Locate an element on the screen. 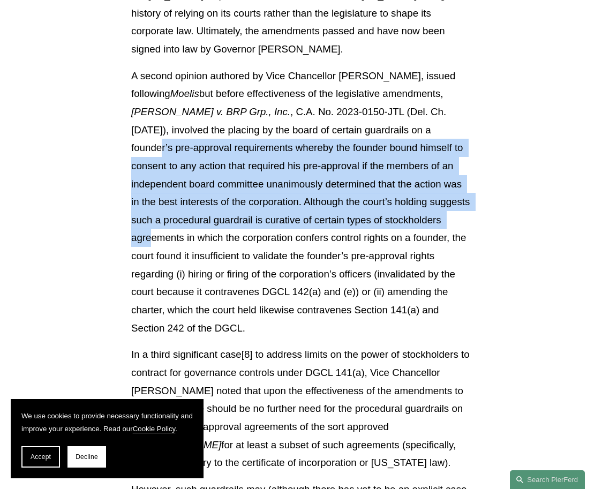 This screenshot has height=489, width=602. span: Accept is located at coordinates (41, 457).